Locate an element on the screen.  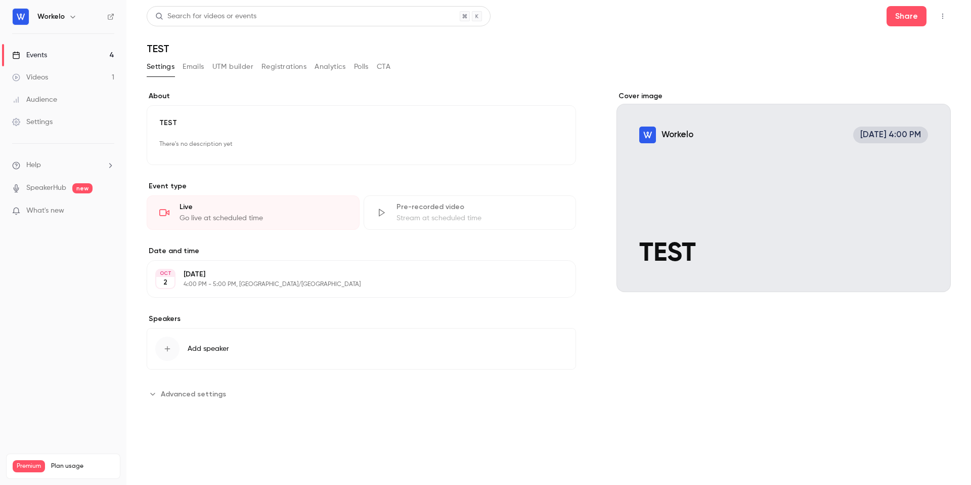
button: Settings is located at coordinates (160, 67).